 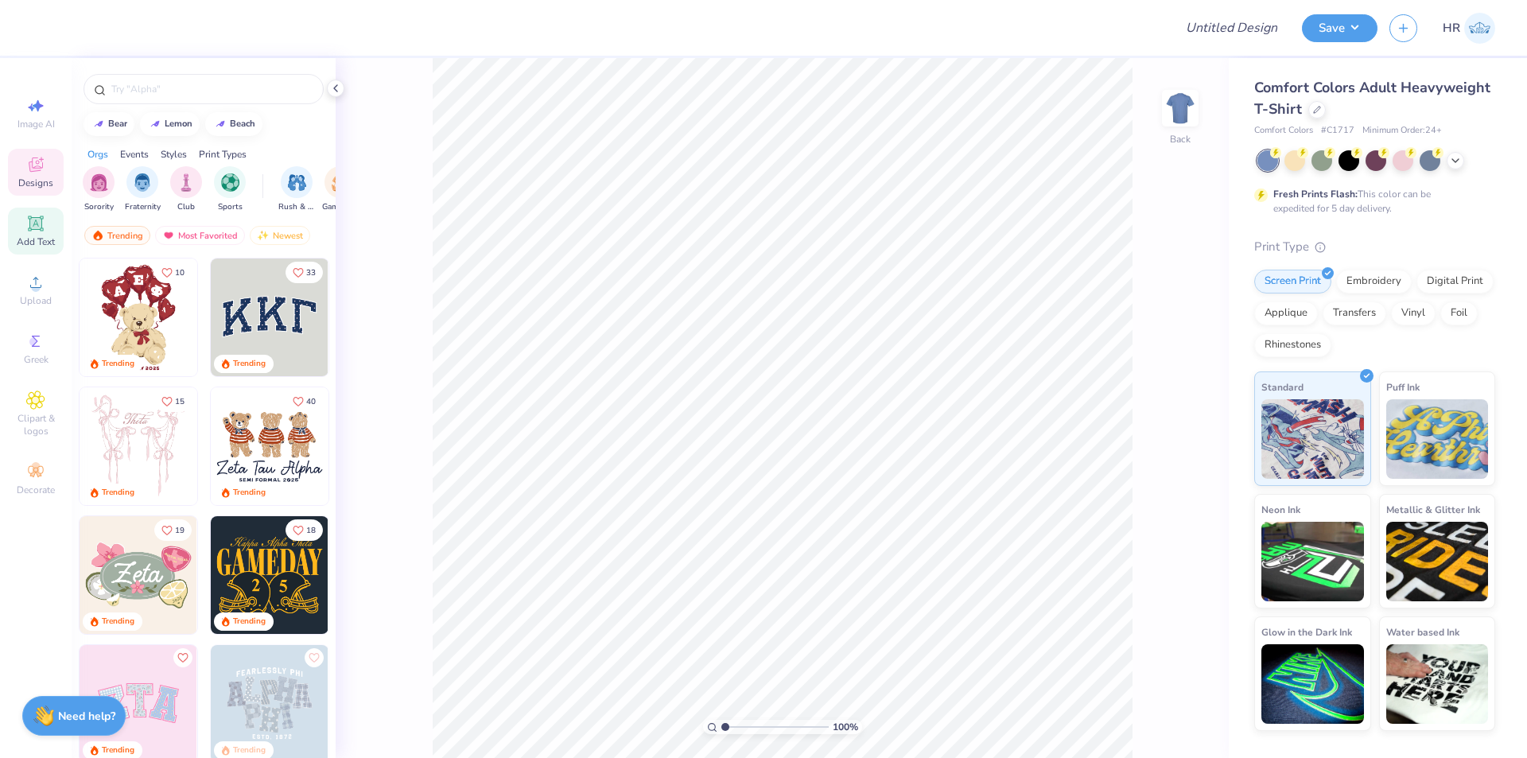 What do you see at coordinates (311, 273) in the screenshot?
I see `span: 33` at bounding box center [311, 273].